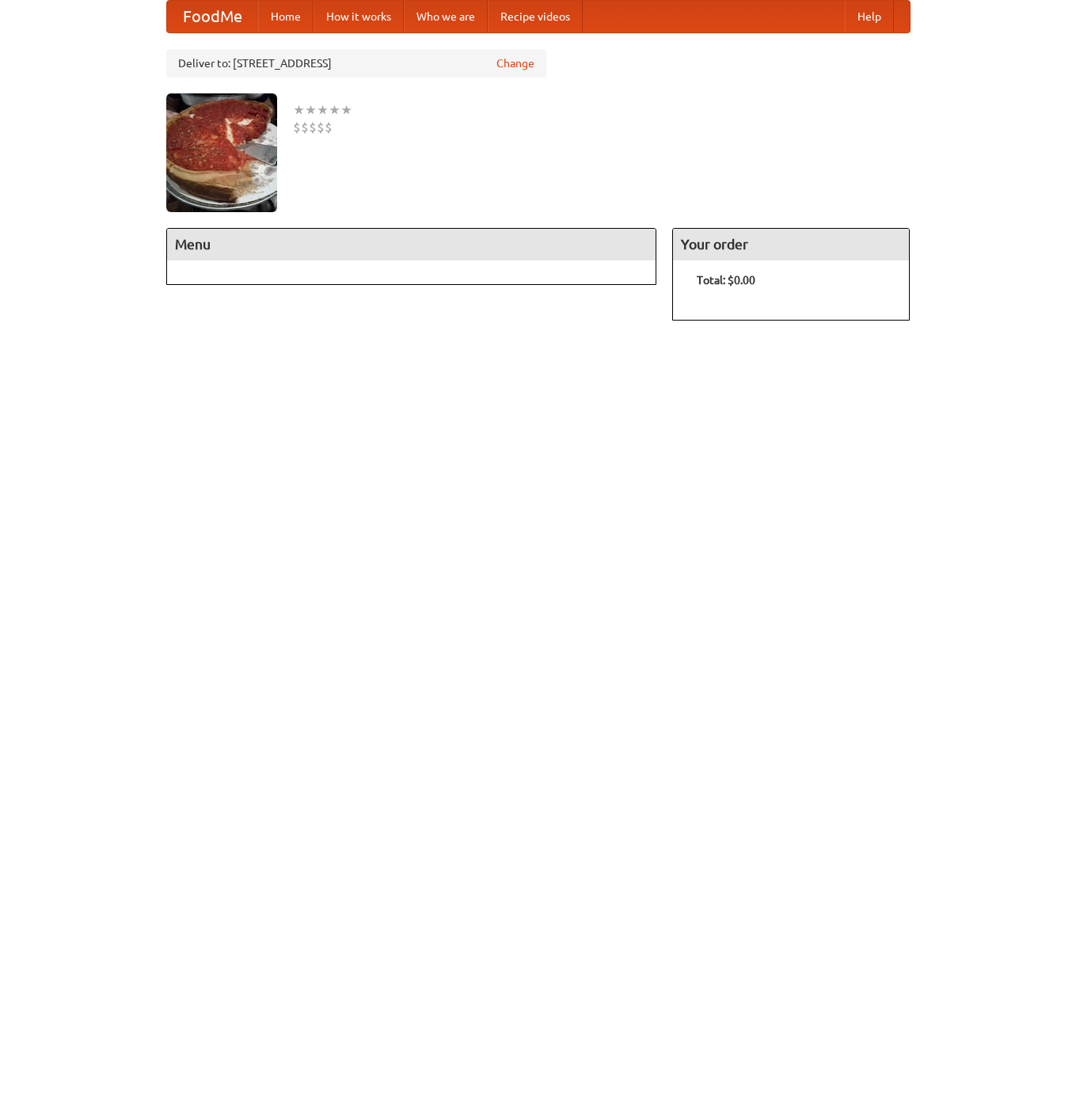 The image size is (1076, 1120). Describe the element at coordinates (870, 17) in the screenshot. I see `a: Help` at that location.